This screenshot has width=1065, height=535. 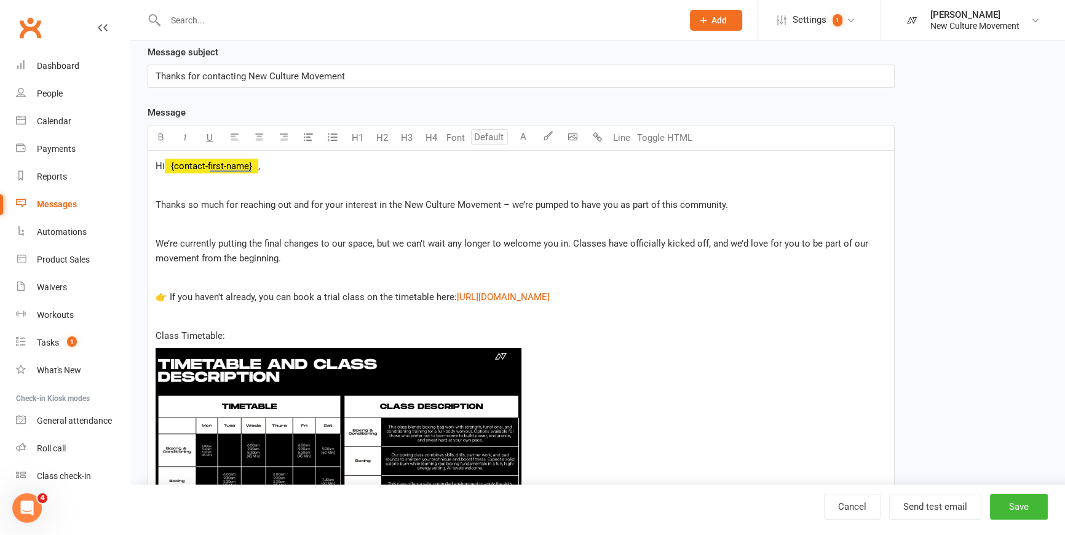 I want to click on a: What's New, so click(x=73, y=370).